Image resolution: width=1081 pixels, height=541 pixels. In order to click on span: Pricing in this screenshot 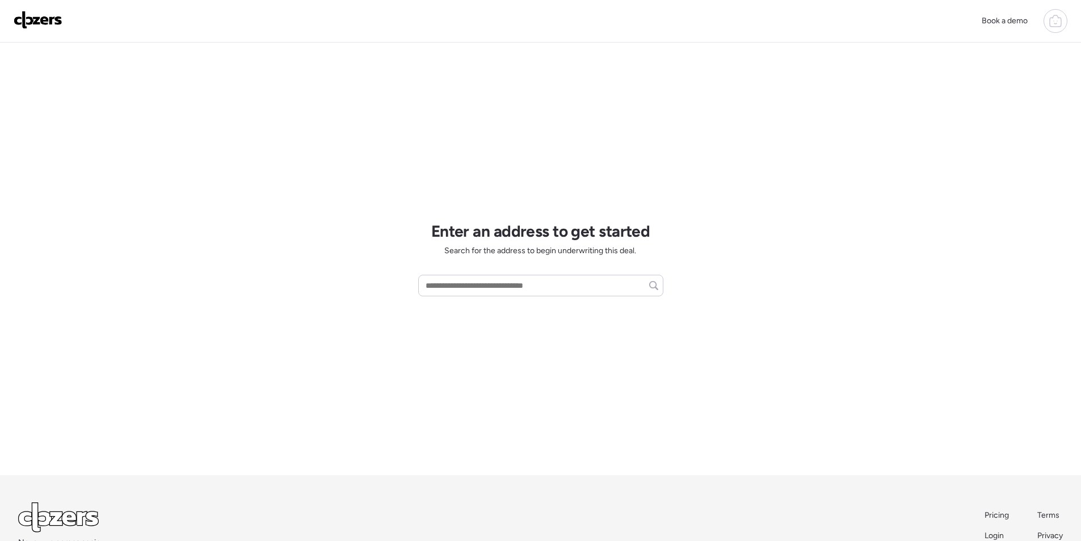, I will do `click(996, 515)`.